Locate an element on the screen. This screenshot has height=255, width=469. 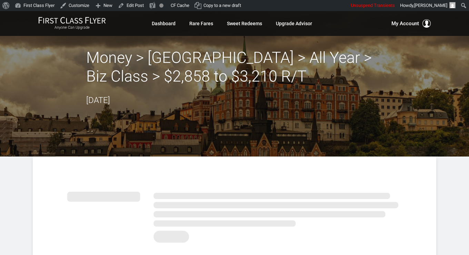
img: First Class Flyer is located at coordinates (72, 20).